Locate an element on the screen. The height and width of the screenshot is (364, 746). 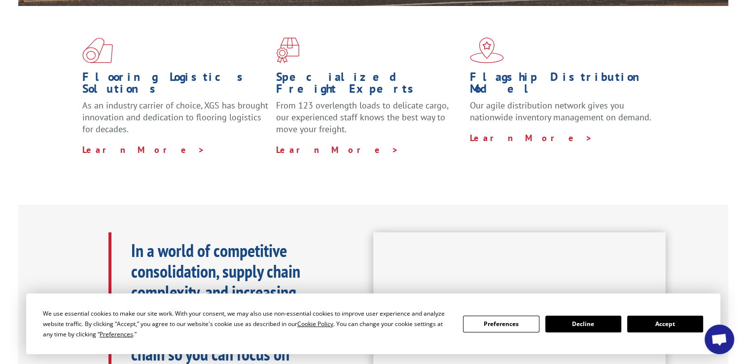
span: As an industry carrier of choice, XGS has brought innovation and dedication to flooring logistics... is located at coordinates (175, 117).